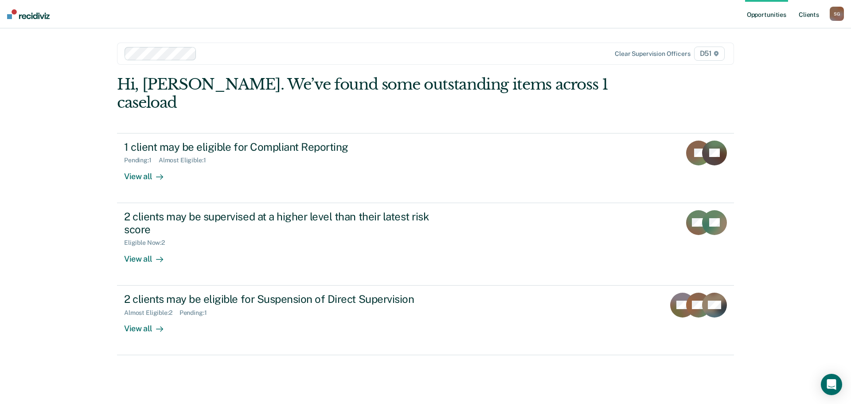  Describe the element at coordinates (837, 14) in the screenshot. I see `button: SG` at that location.